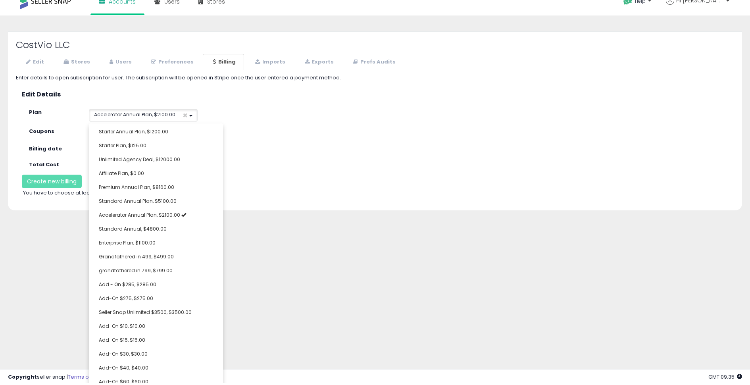 The width and height of the screenshot is (750, 385). What do you see at coordinates (139, 159) in the screenshot?
I see `span: Unlimited Agency Deal, $12000.00` at bounding box center [139, 159].